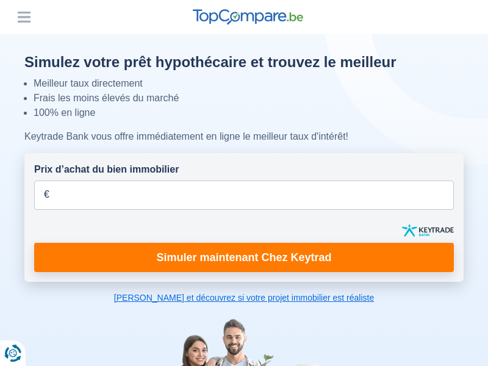 The width and height of the screenshot is (488, 366). Describe the element at coordinates (248, 17) in the screenshot. I see `img: TopCompare` at that location.